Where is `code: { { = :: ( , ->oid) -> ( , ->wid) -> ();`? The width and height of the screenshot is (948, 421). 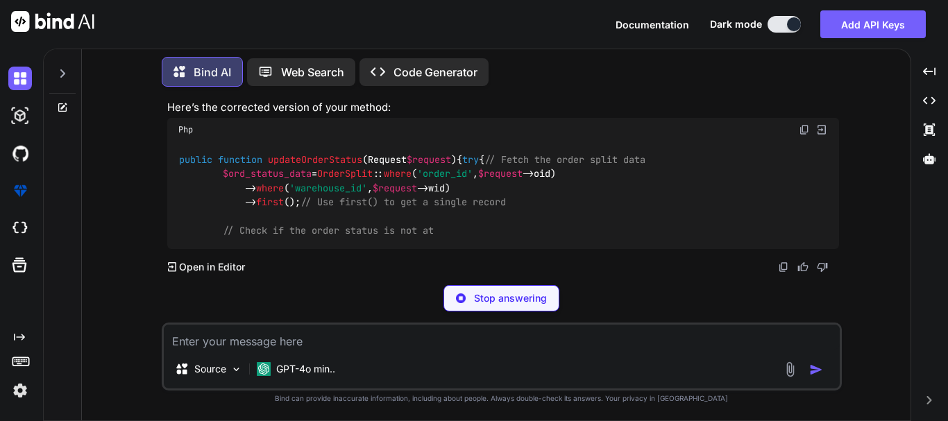 code: { { = :: ( , ->oid) -> ( , ->wid) -> (); is located at coordinates (412, 195).